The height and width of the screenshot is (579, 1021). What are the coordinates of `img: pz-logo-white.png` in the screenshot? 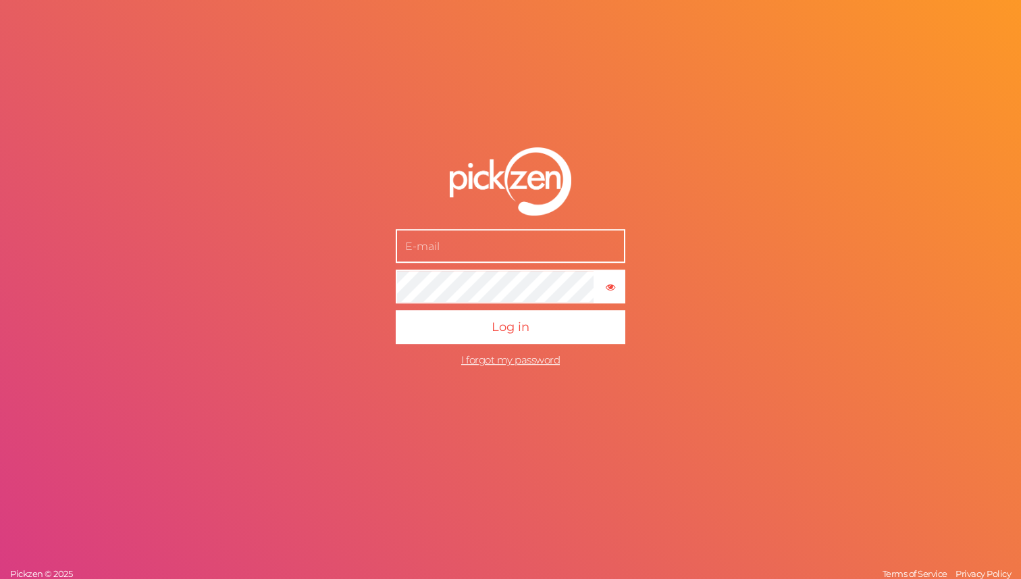 It's located at (511, 182).